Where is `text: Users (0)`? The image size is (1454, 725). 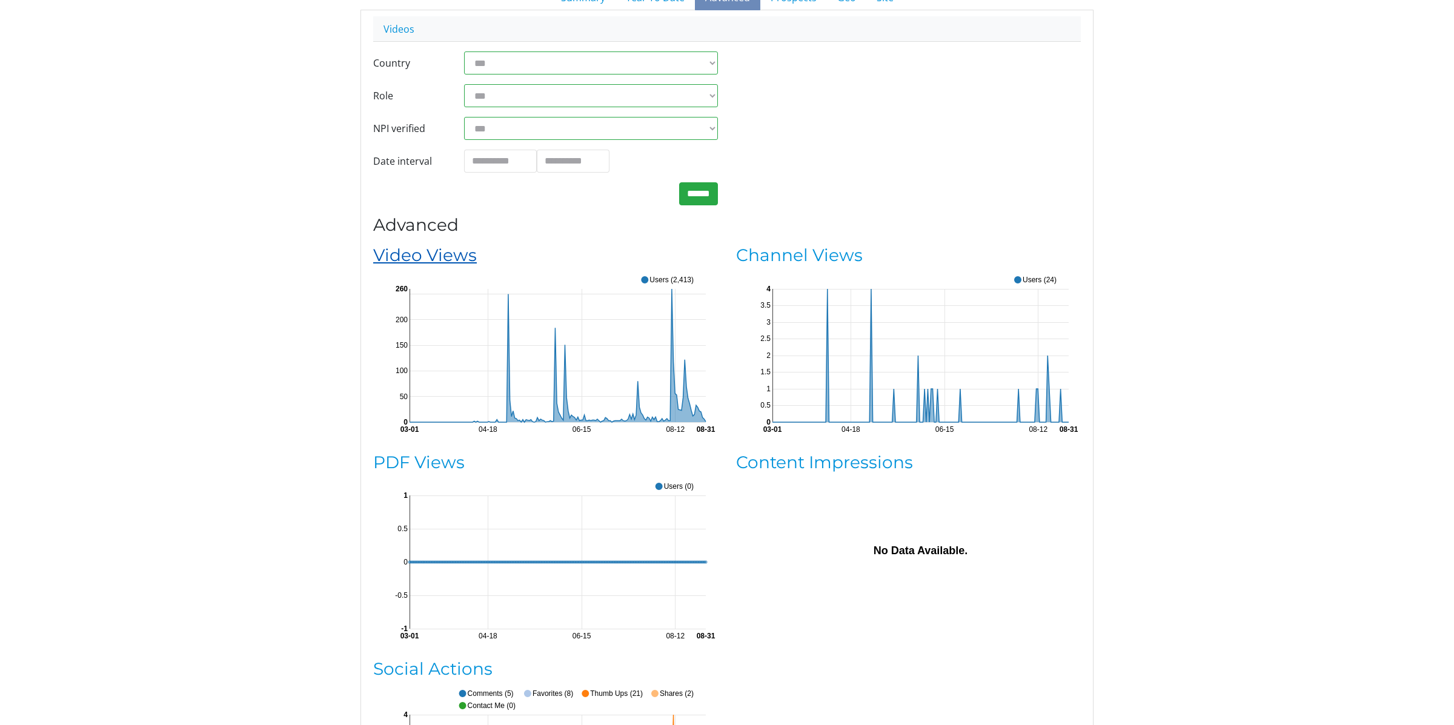 text: Users (0) is located at coordinates (679, 487).